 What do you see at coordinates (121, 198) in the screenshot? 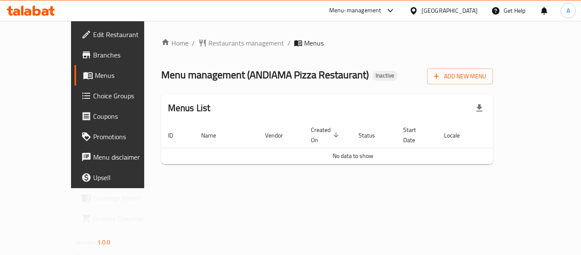
I see `a: Coverage Report` at bounding box center [121, 198].